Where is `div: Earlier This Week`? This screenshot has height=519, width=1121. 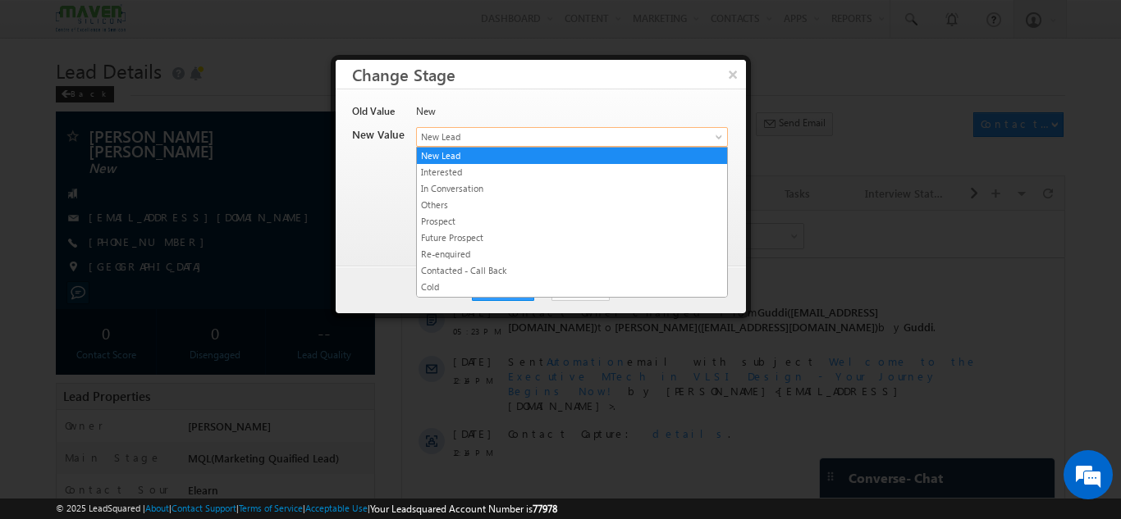
div: Earlier This Week is located at coordinates (61, 71).